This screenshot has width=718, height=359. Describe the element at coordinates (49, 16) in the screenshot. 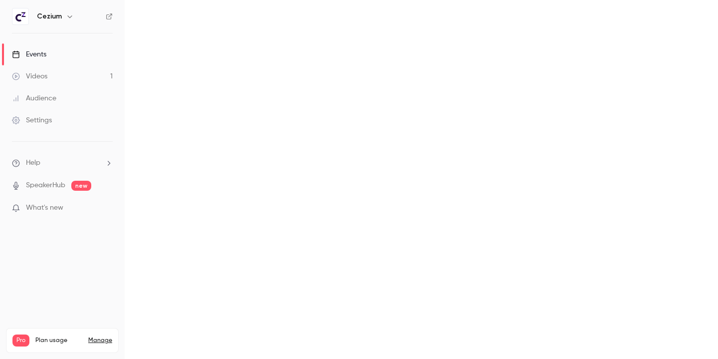

I see `h6: Cezium` at that location.